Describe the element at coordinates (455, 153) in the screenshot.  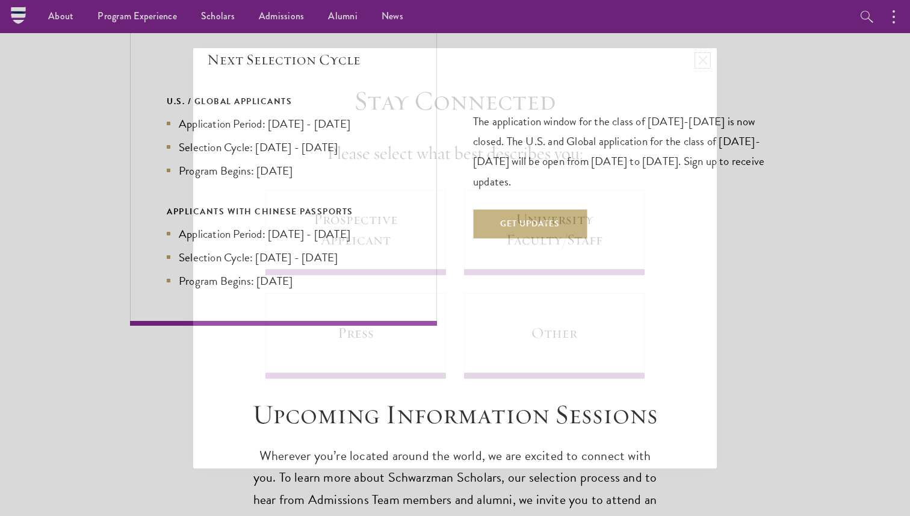
I see `h4: Please select what best describes you:` at that location.